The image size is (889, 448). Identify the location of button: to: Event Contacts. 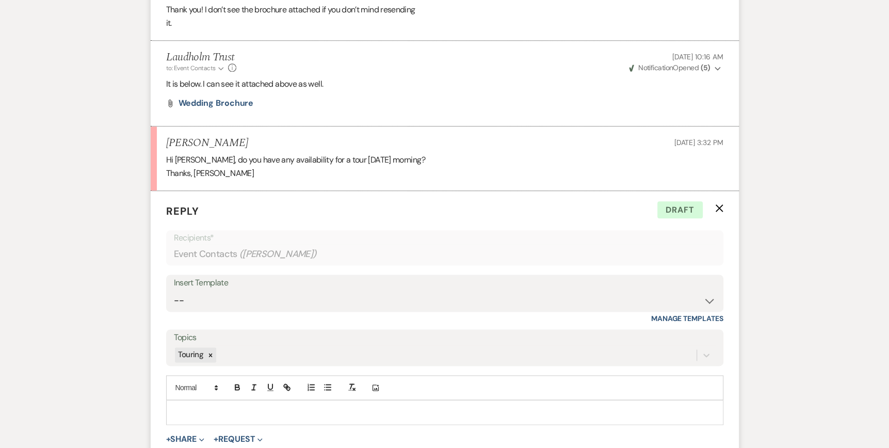
(195, 68).